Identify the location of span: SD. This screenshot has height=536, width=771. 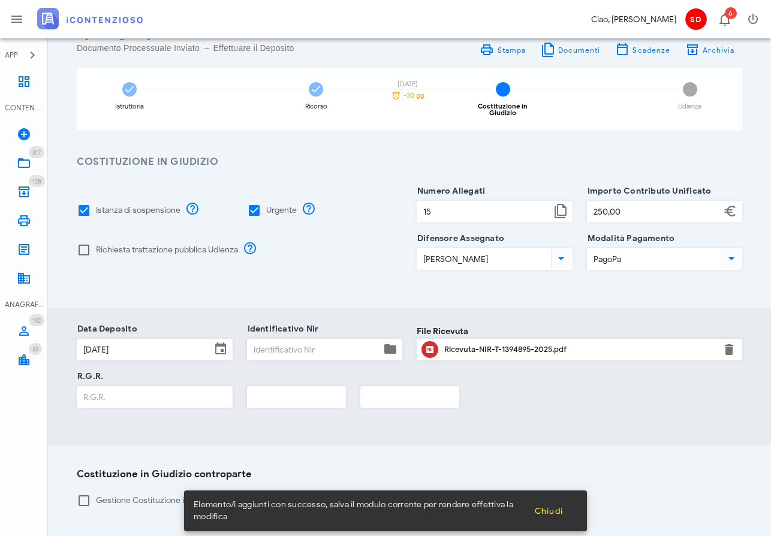
(696, 19).